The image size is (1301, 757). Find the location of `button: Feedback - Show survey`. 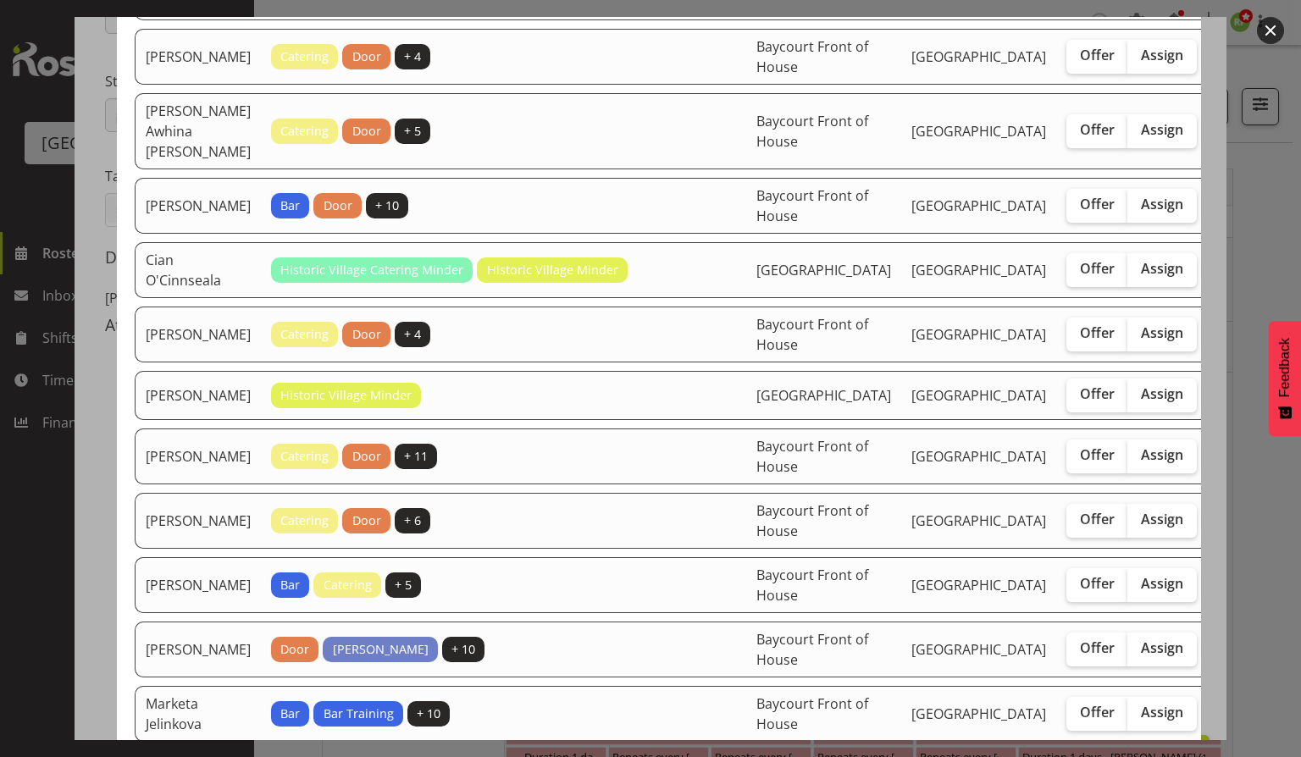

button: Feedback - Show survey is located at coordinates (1285, 379).